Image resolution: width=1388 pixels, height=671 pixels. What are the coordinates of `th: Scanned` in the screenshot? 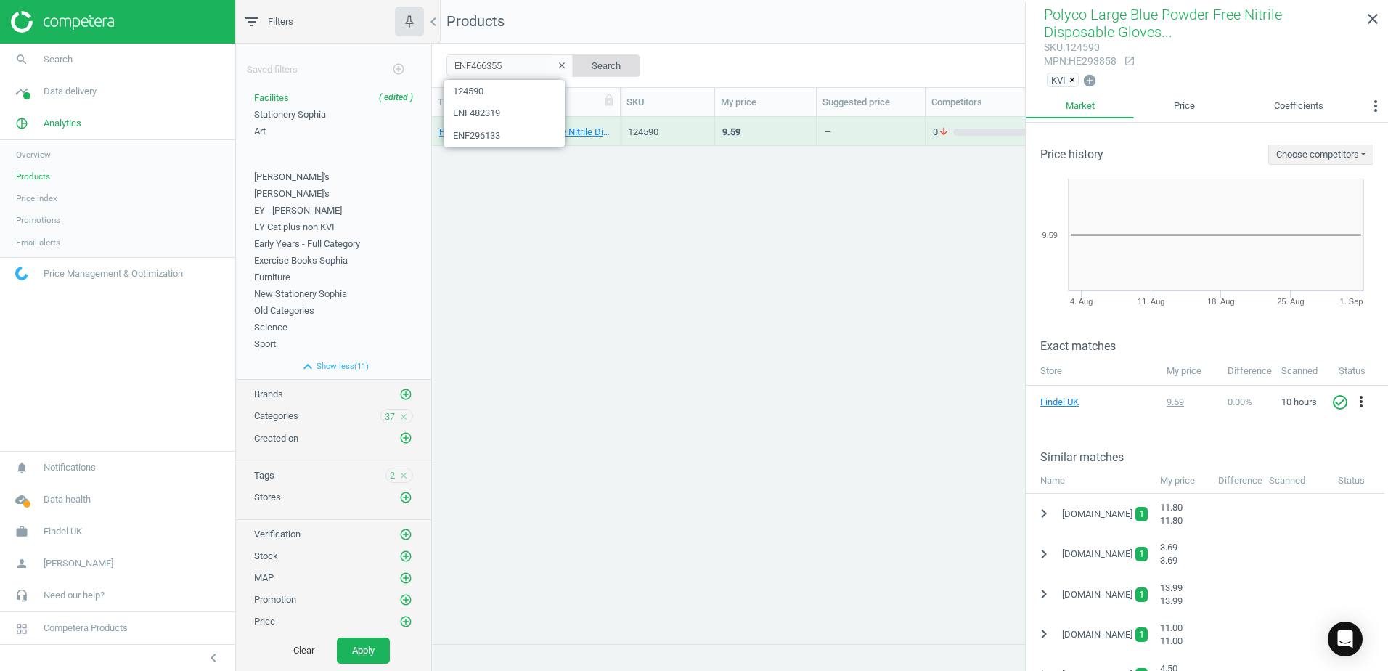 It's located at (1302, 372).